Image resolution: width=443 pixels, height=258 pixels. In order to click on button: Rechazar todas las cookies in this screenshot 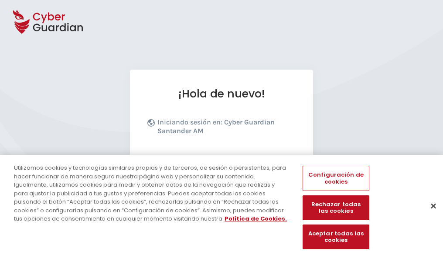, I will do `click(336, 208)`.